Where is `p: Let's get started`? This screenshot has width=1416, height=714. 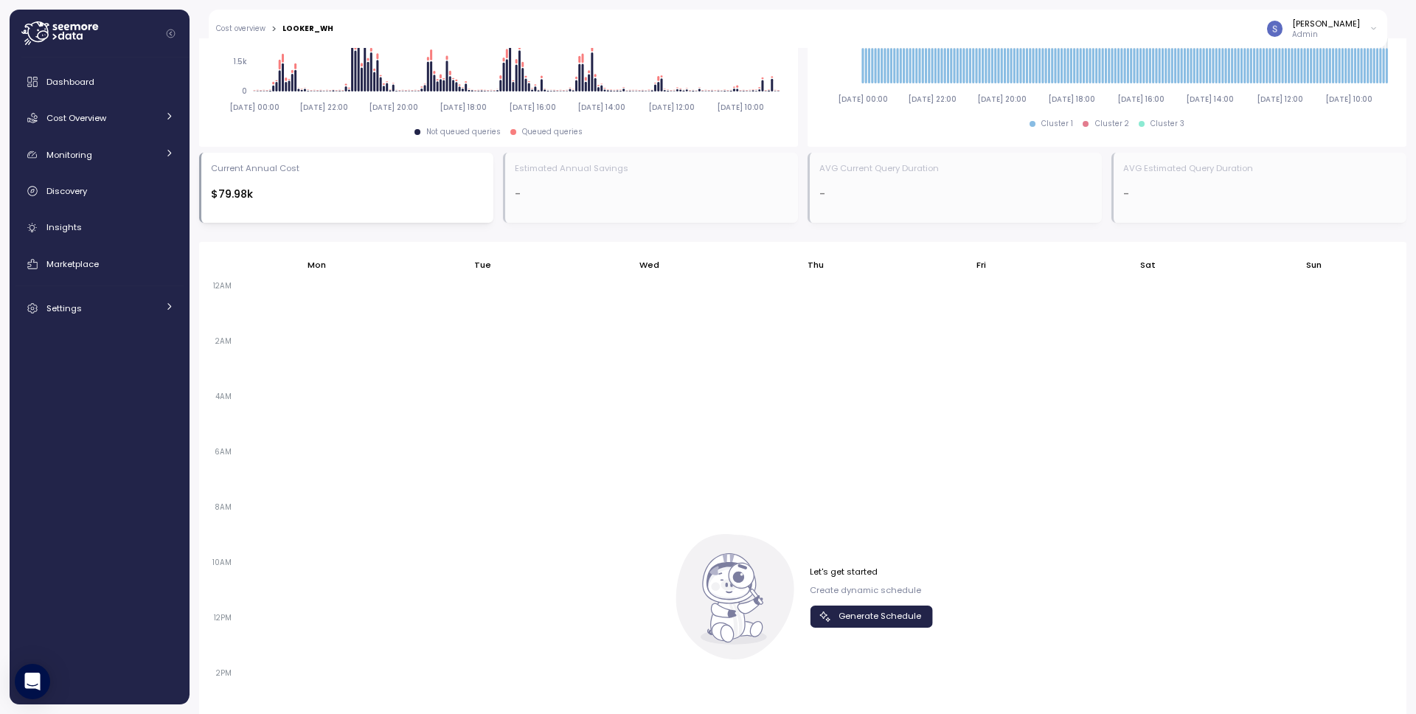 p: Let's get started is located at coordinates (871, 572).